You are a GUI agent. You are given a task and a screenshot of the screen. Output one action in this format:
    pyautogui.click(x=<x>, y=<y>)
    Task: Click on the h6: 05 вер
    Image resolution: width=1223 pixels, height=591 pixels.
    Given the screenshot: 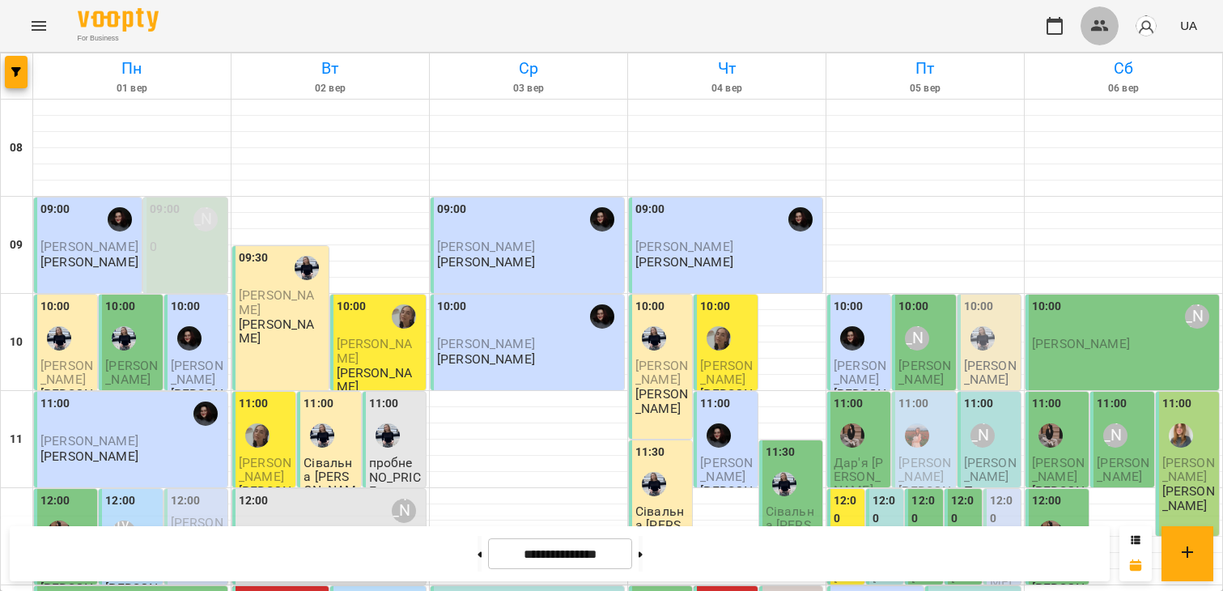 What is the action you would take?
    pyautogui.click(x=925, y=88)
    